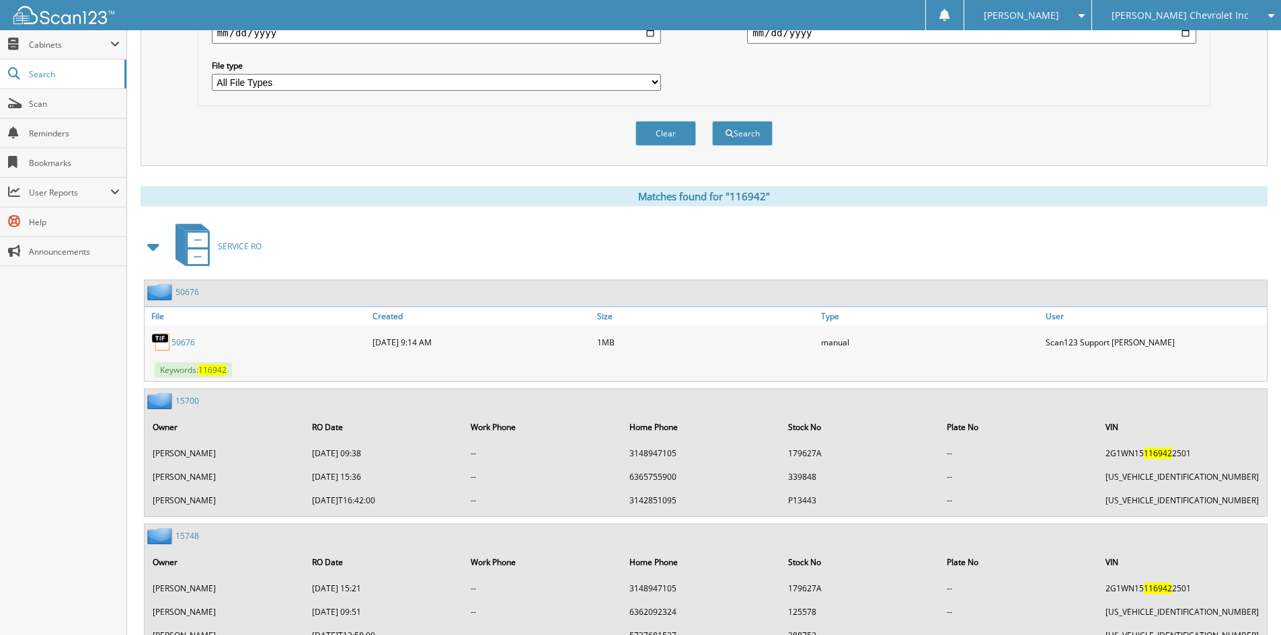  I want to click on button: Search, so click(742, 133).